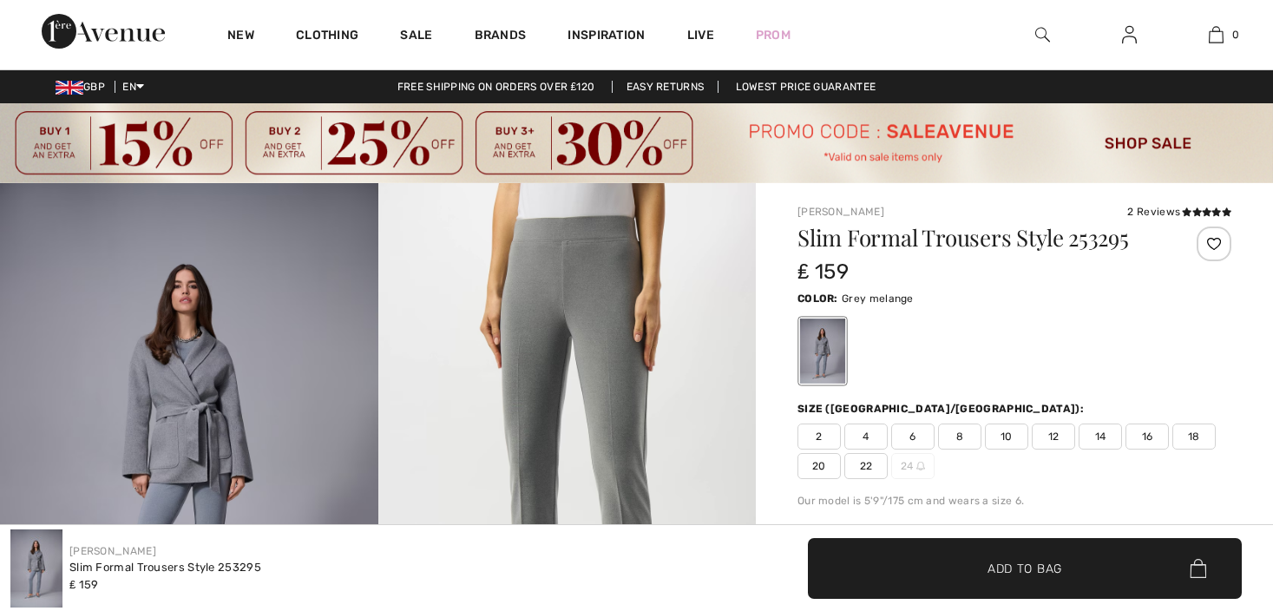  What do you see at coordinates (1180, 212) in the screenshot?
I see `div: 2 Reviews` at bounding box center [1180, 212].